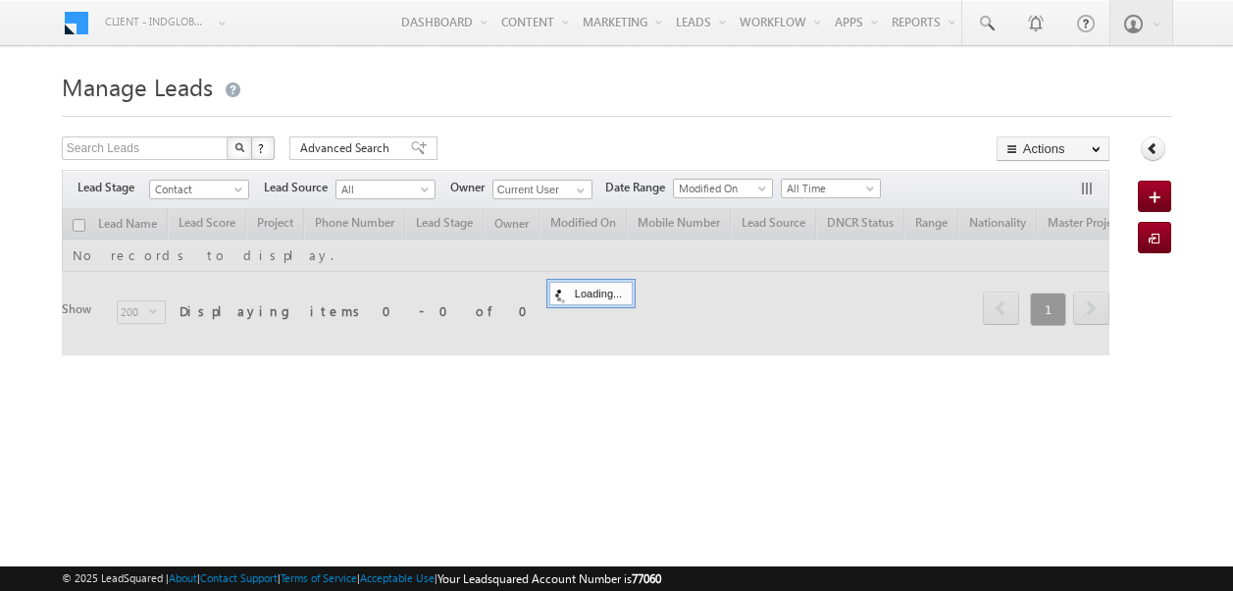 This screenshot has height=591, width=1233. I want to click on span: Client - indglobal1 (77060), so click(156, 22).